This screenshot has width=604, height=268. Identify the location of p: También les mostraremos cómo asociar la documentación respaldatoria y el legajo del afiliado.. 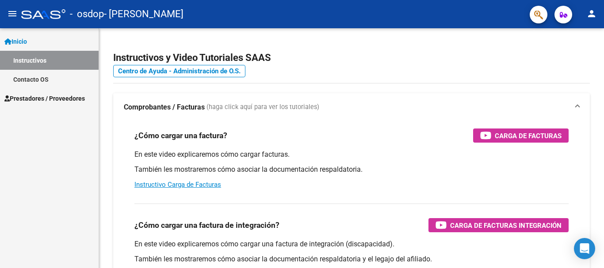
(352, 260).